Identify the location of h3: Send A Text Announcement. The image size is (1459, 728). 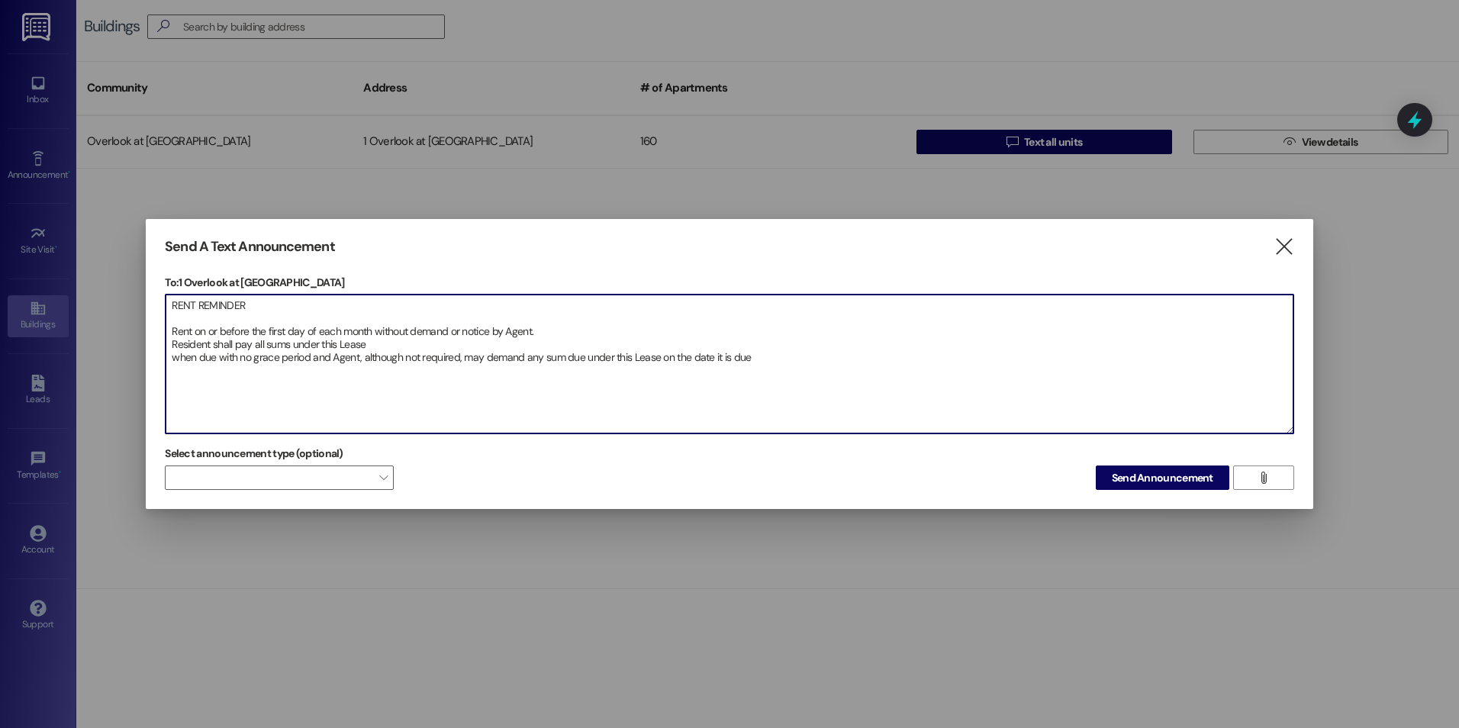
(250, 246).